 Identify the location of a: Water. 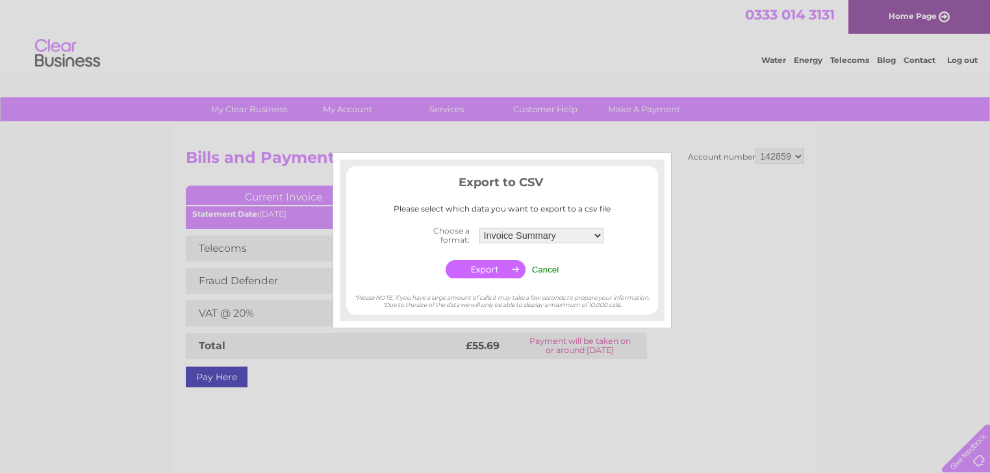
(774, 60).